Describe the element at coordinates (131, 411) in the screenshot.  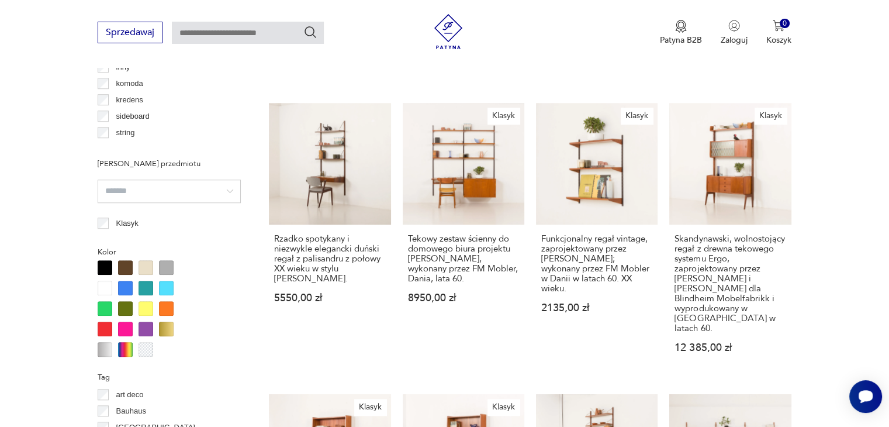
I see `p: Bauhaus` at that location.